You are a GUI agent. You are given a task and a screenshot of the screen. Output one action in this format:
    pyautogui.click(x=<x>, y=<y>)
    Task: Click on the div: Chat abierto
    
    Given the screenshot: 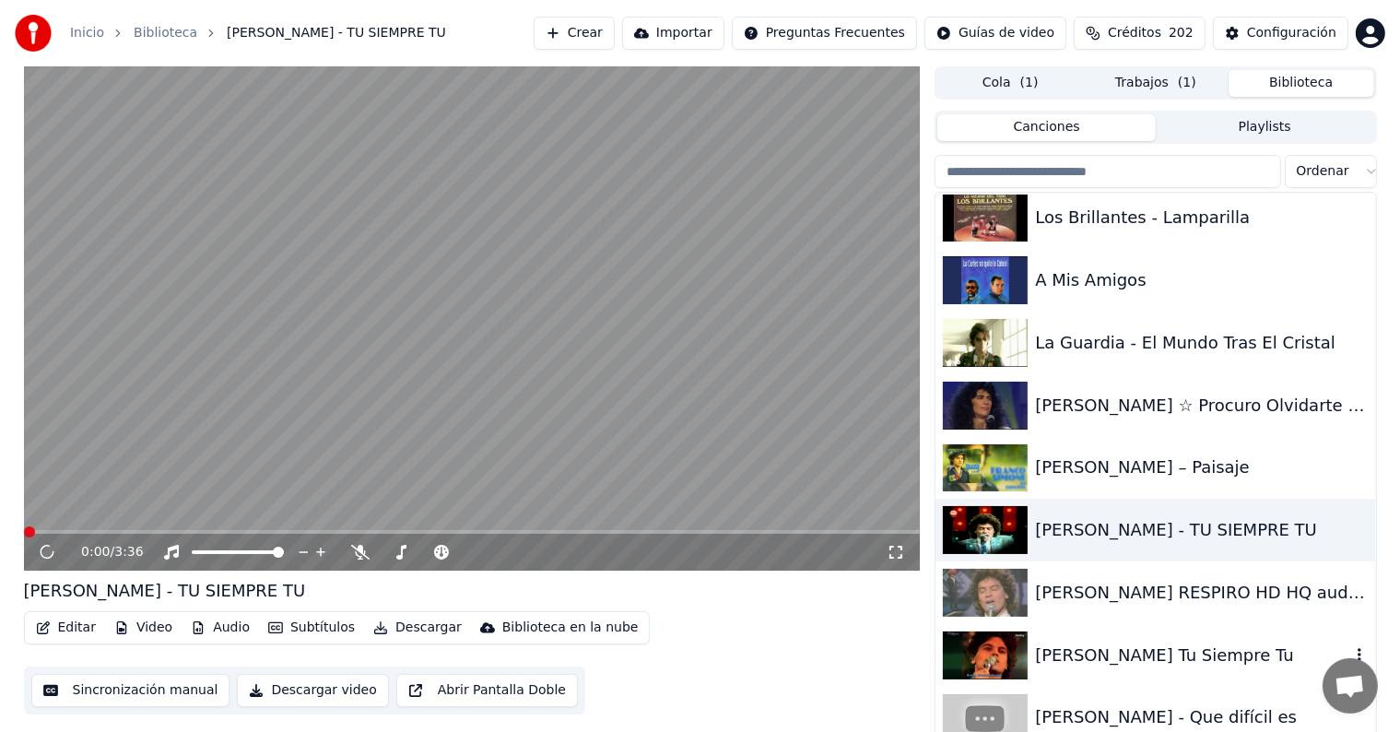 What is the action you would take?
    pyautogui.click(x=1350, y=685)
    